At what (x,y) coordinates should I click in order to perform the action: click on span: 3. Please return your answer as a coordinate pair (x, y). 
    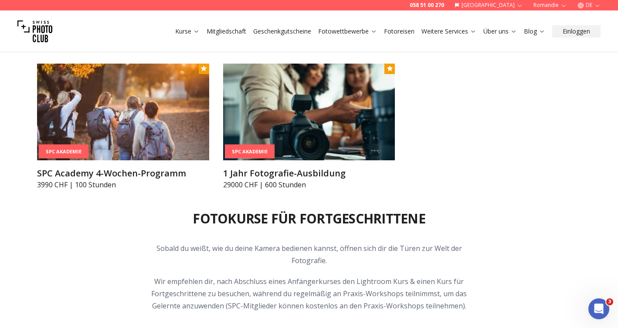
    Looking at the image, I should click on (610, 302).